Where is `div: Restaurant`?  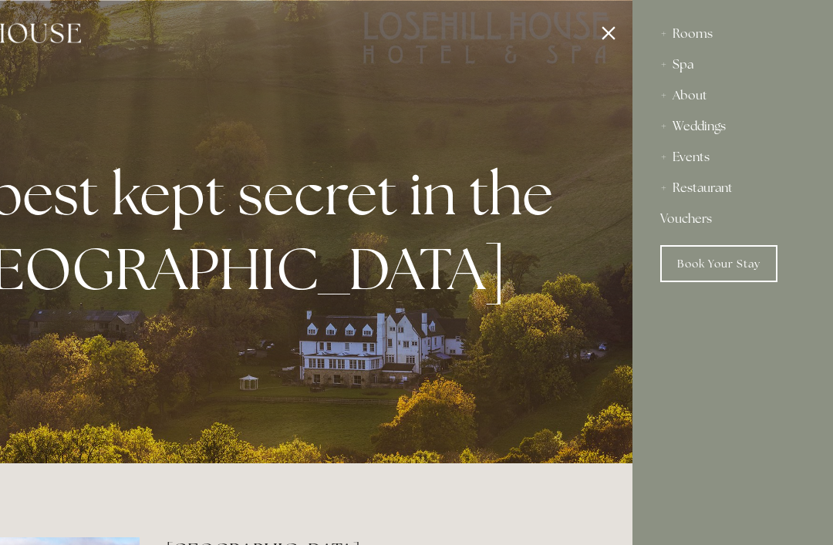
div: Restaurant is located at coordinates (732, 188).